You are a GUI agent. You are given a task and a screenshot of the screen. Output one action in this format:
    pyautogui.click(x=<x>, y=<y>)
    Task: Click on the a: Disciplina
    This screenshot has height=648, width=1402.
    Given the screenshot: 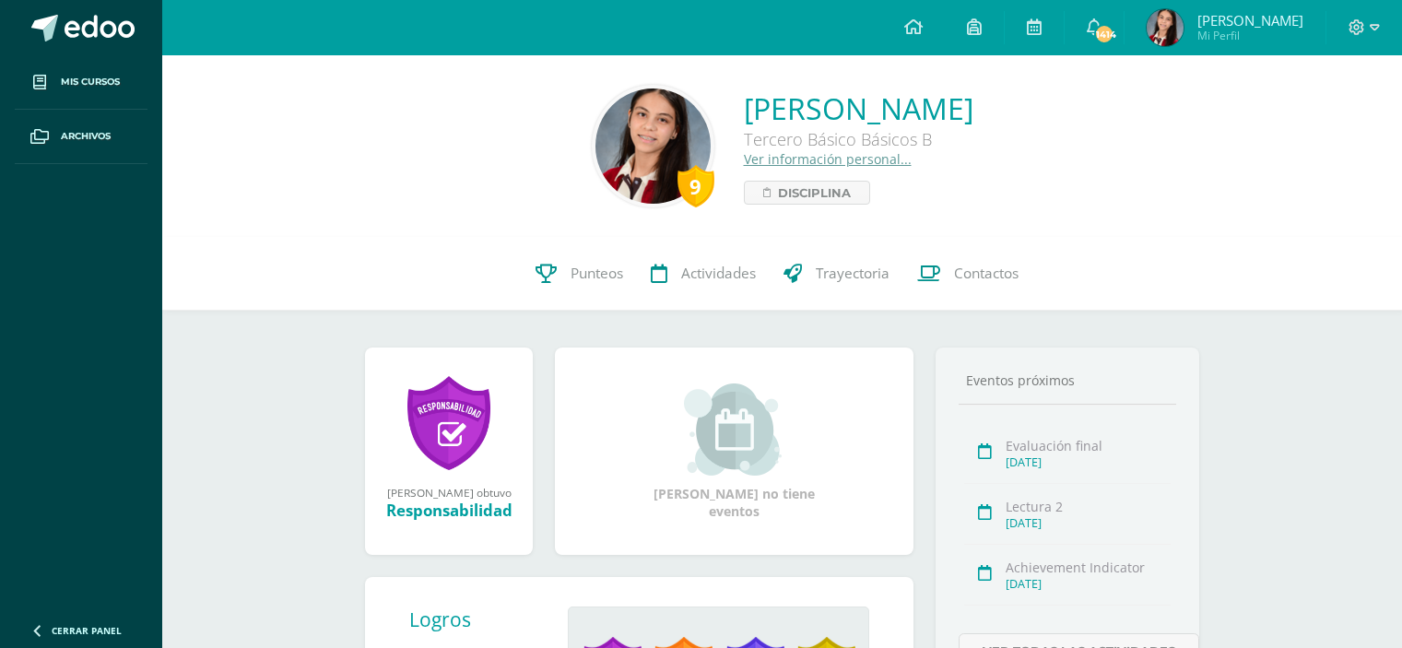 What is the action you would take?
    pyautogui.click(x=807, y=193)
    